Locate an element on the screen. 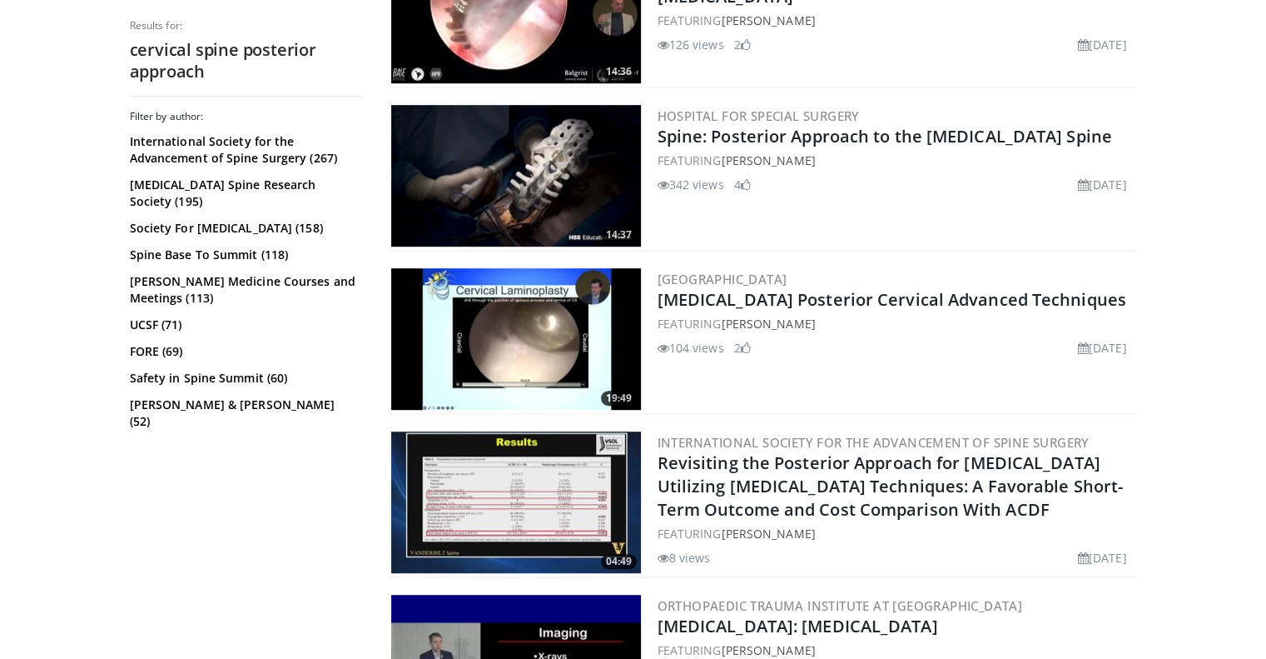 Image resolution: width=1266 pixels, height=659 pixels. a: International Society for the Advancement of Spine Surgery (267) is located at coordinates (244, 150).